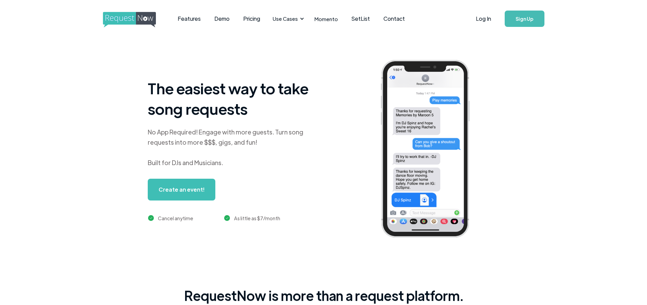  Describe the element at coordinates (233, 147) in the screenshot. I see `div: No App Required! Engage with more guests. Turn song requests into more $$$, gigs, and fun! Built ...` at that location.